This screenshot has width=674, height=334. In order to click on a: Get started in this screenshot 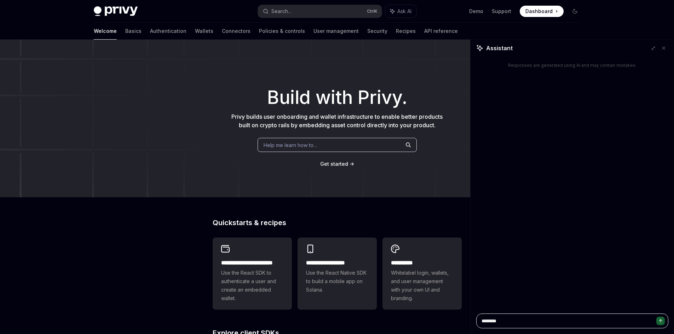, I will do `click(334, 164)`.